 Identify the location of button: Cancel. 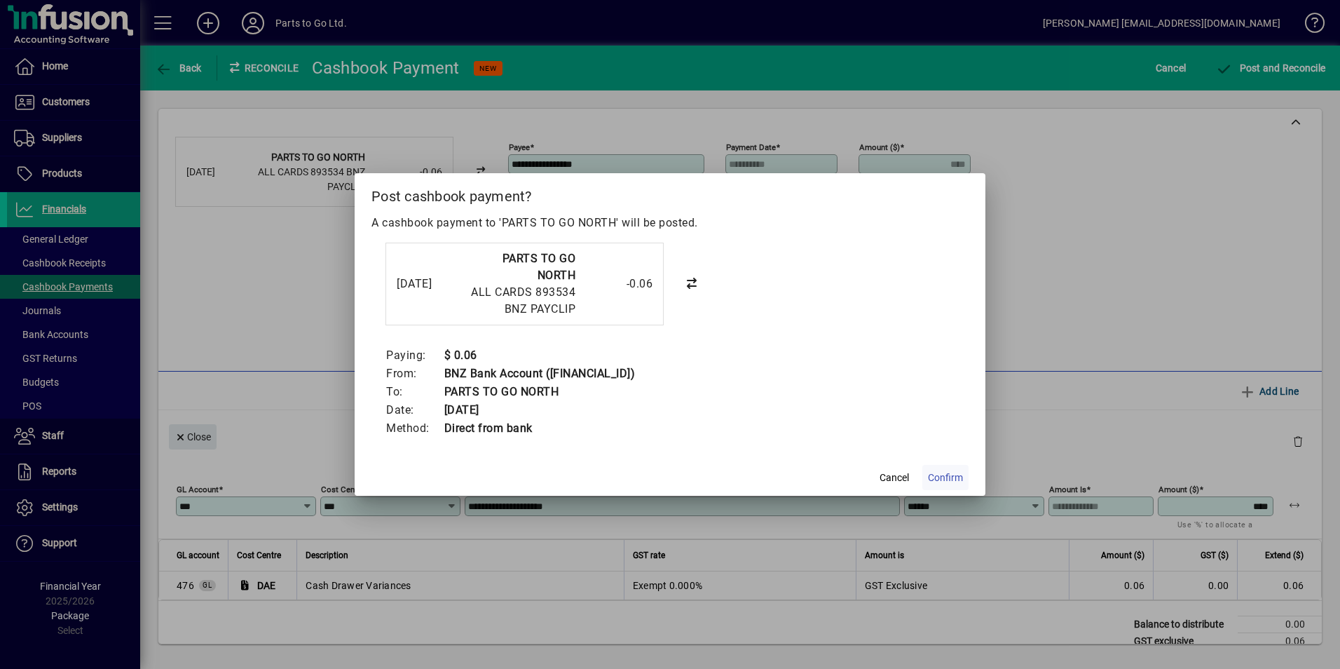
(895, 477).